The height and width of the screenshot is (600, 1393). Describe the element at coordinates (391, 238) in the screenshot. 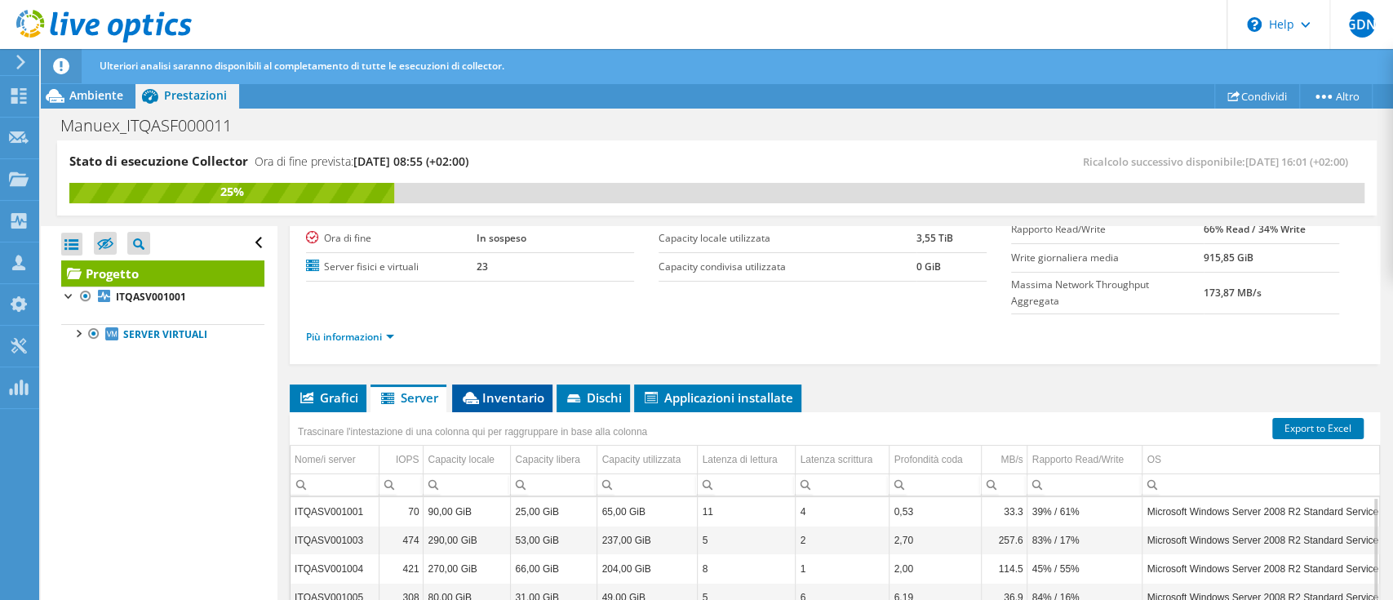

I see `label: Ora di fine` at that location.